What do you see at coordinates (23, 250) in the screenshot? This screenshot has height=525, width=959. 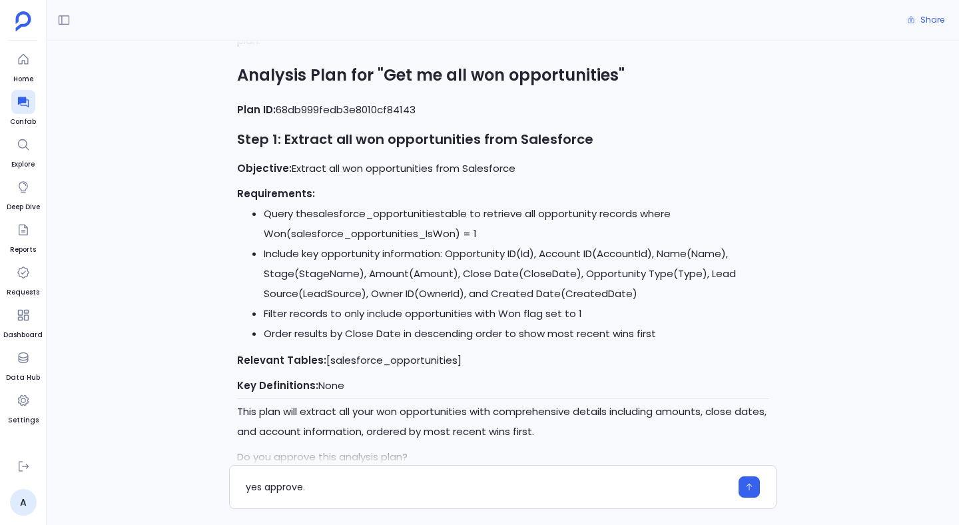 I see `span: Reports` at bounding box center [23, 250].